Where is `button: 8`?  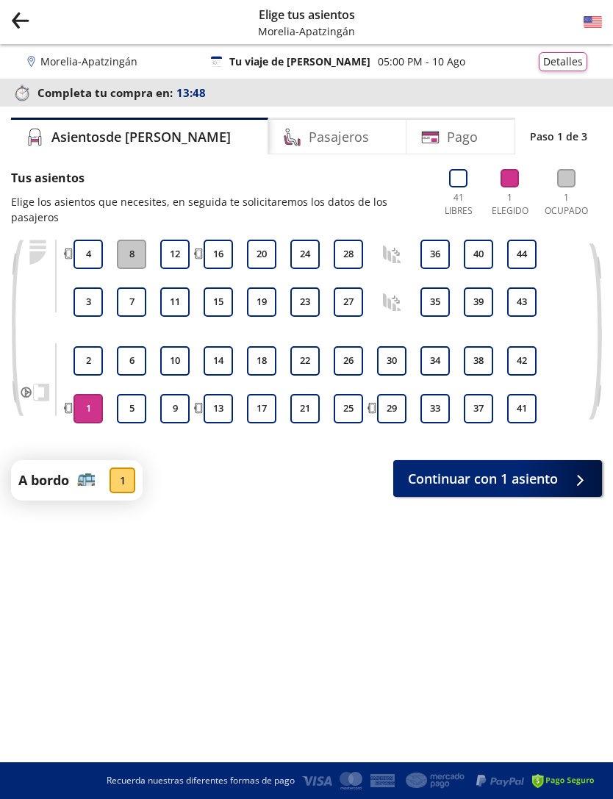
button: 8 is located at coordinates (132, 254).